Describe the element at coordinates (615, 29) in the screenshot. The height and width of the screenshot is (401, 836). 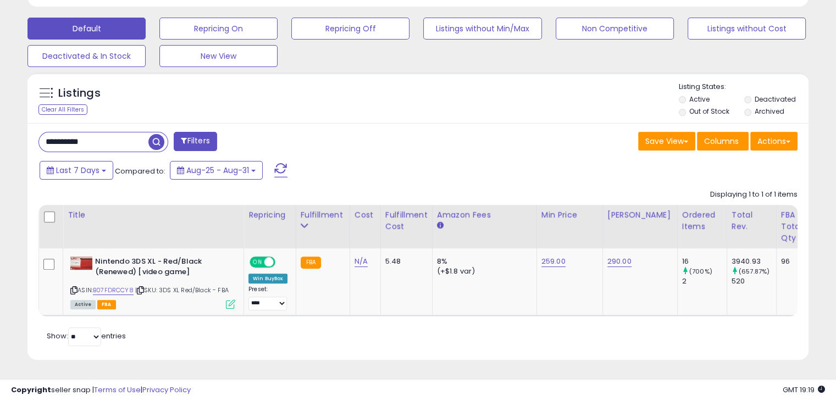
I see `button: Non Competitive` at that location.